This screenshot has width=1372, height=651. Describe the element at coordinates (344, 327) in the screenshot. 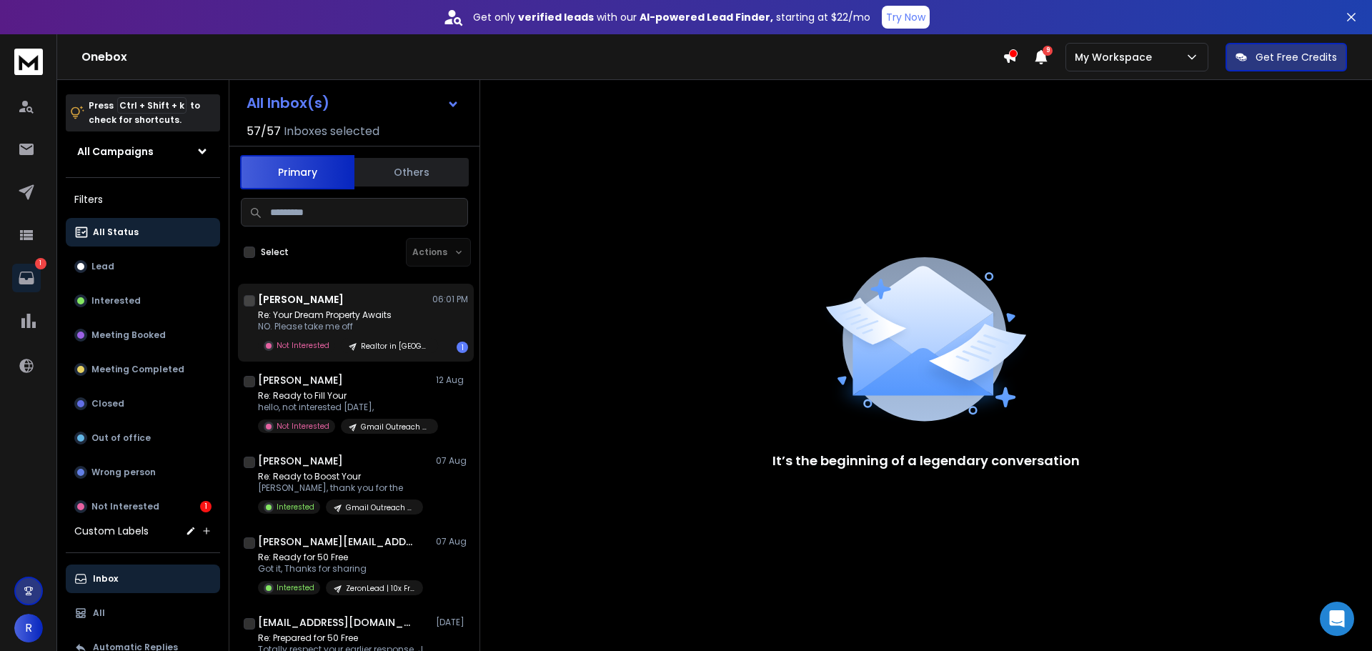

I see `p: NO. Please take me off` at that location.